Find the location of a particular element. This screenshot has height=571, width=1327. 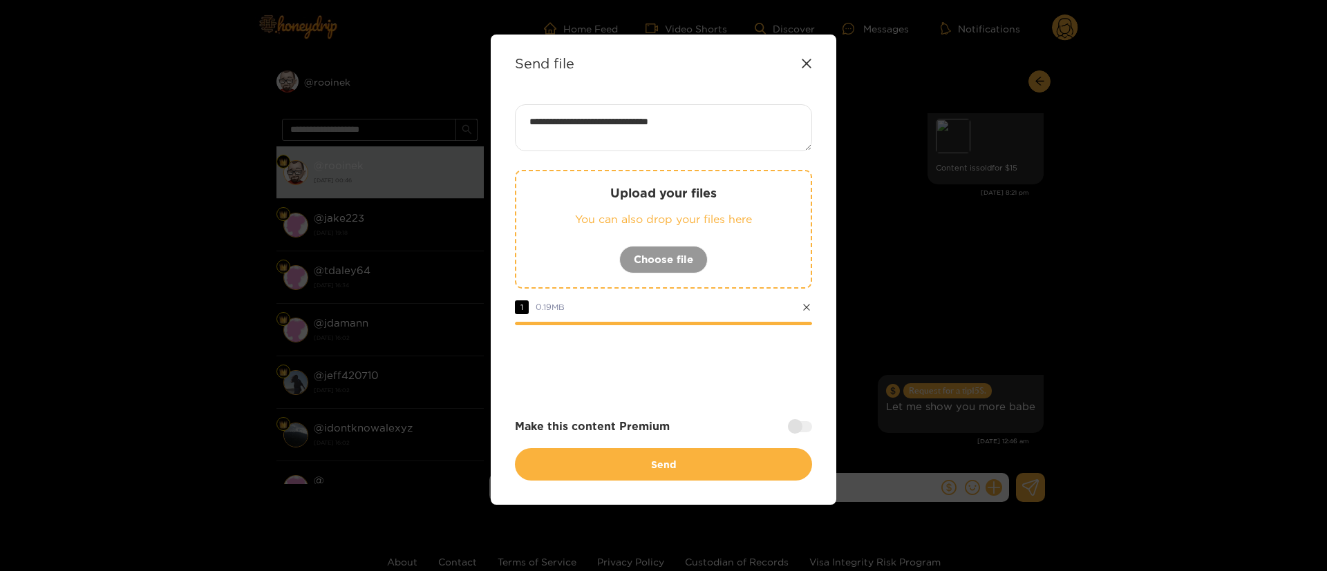

p: Upload your files is located at coordinates (663, 193).